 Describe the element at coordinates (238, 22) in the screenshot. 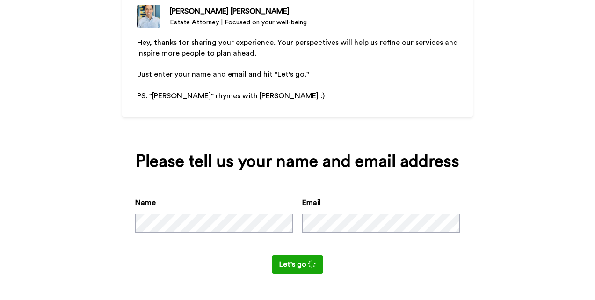

I see `div: Estate Attorney | Focused on your well-being` at that location.